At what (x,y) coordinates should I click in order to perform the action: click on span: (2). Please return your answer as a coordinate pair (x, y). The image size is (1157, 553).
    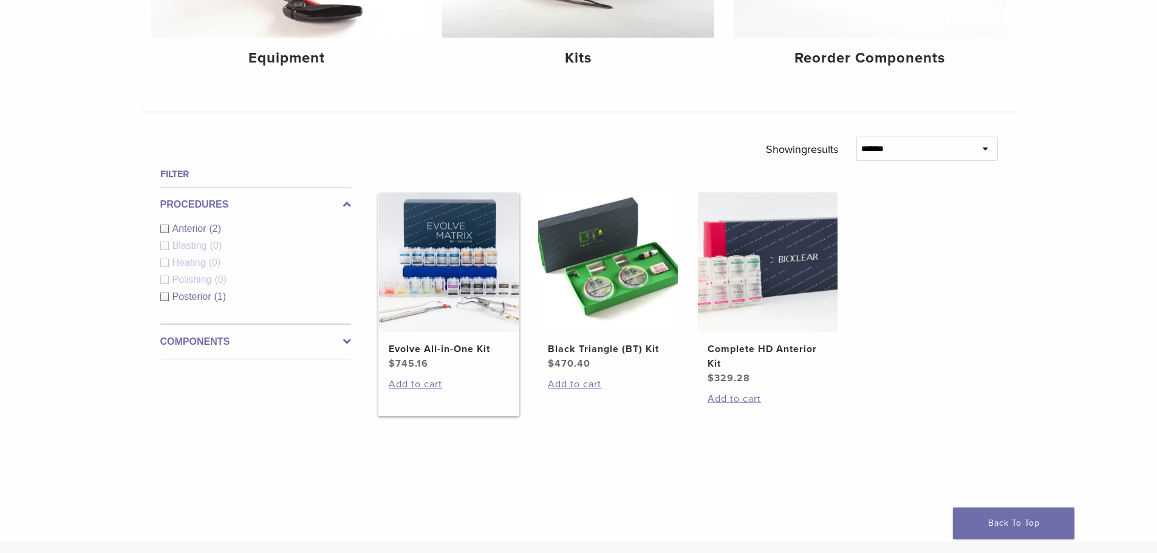
    Looking at the image, I should click on (216, 228).